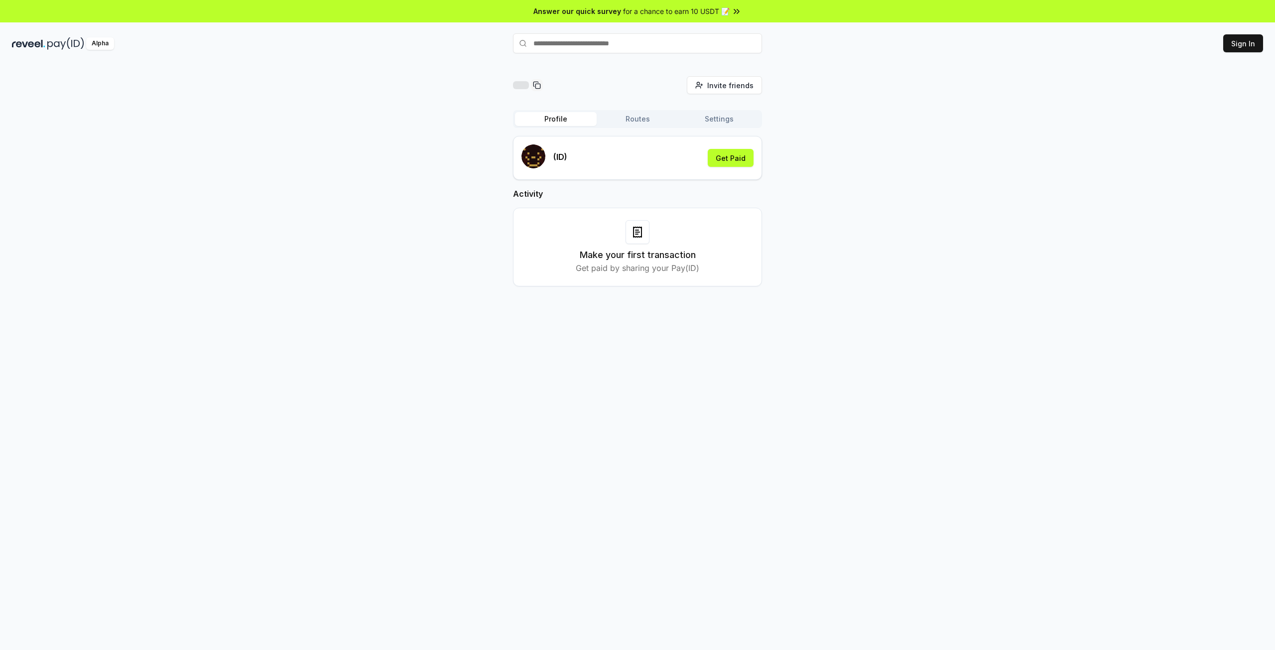 The height and width of the screenshot is (650, 1275). I want to click on img: pay_id, so click(66, 43).